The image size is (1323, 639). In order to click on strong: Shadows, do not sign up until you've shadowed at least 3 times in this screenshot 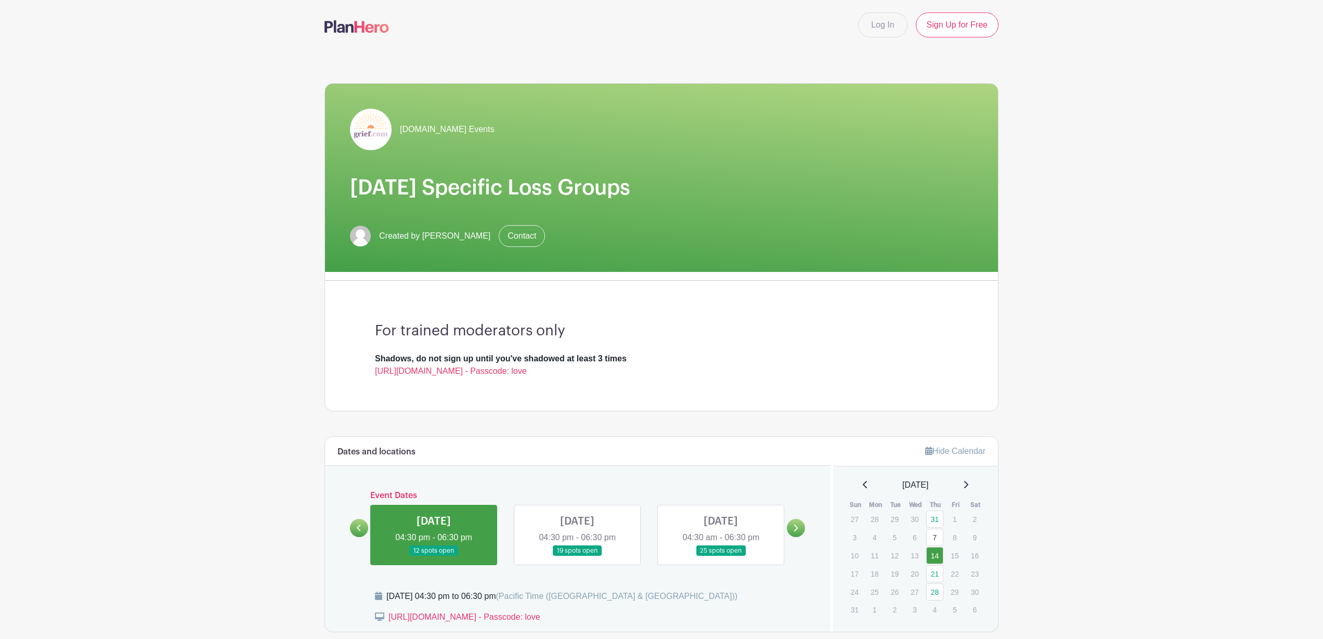, I will do `click(501, 358)`.